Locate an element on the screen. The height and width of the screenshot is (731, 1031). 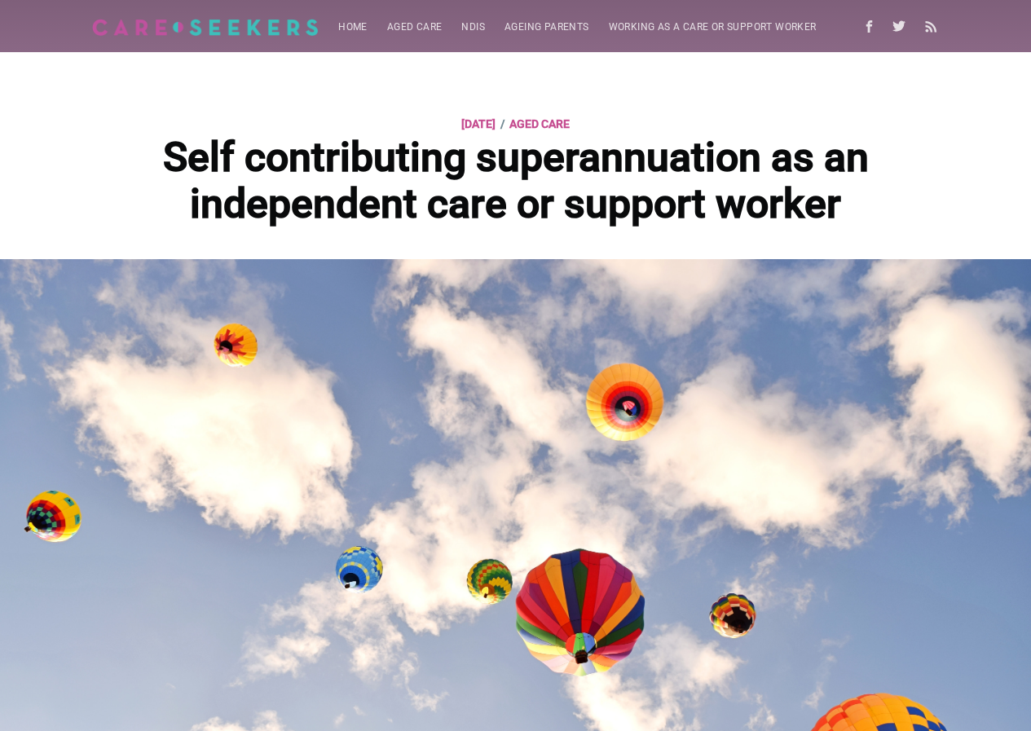
h1: Self contributing superannuation as an independent care or support worker is located at coordinates (515, 181).